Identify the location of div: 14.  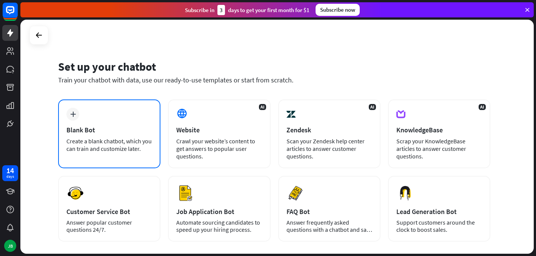
(10, 170).